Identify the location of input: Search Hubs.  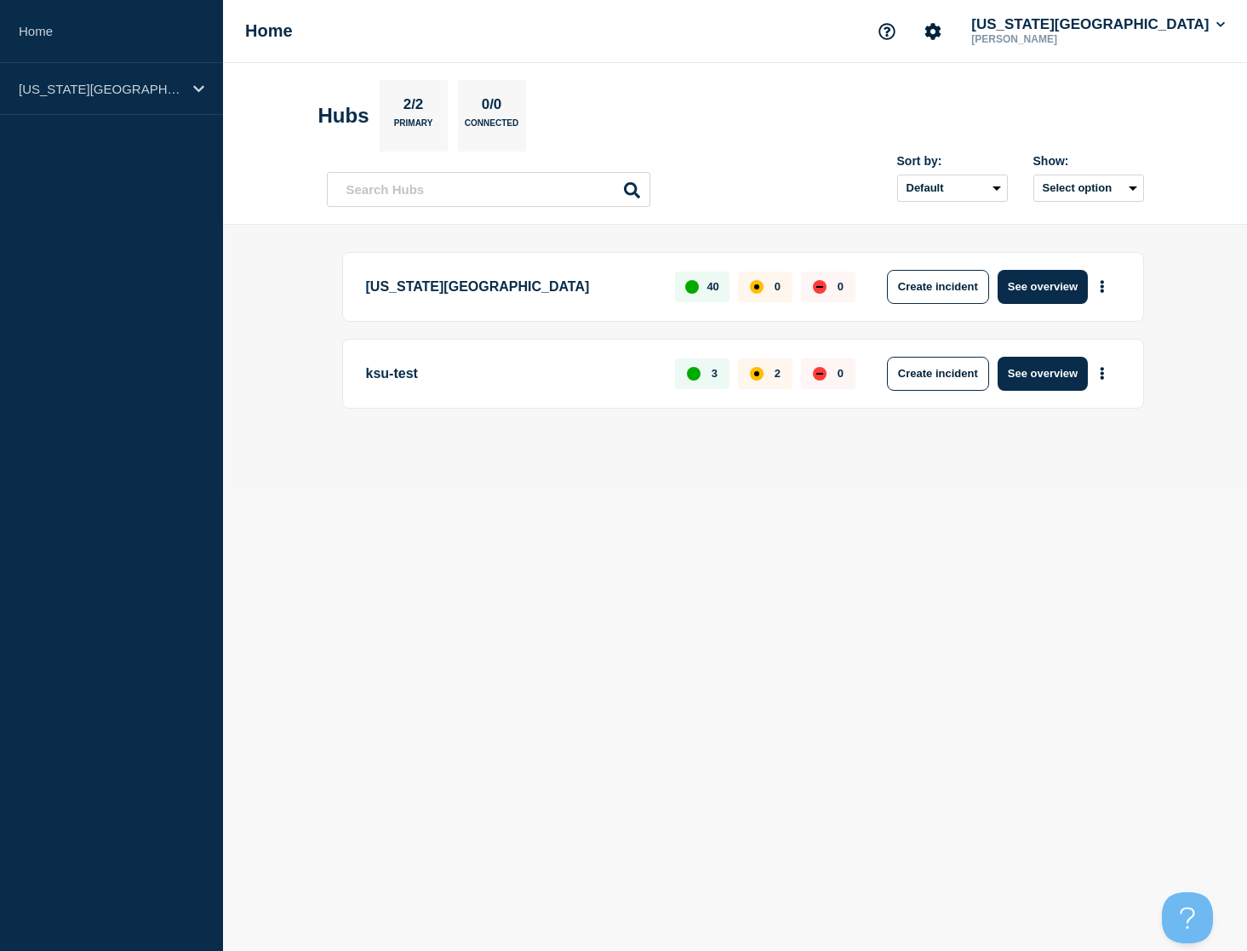
(489, 189).